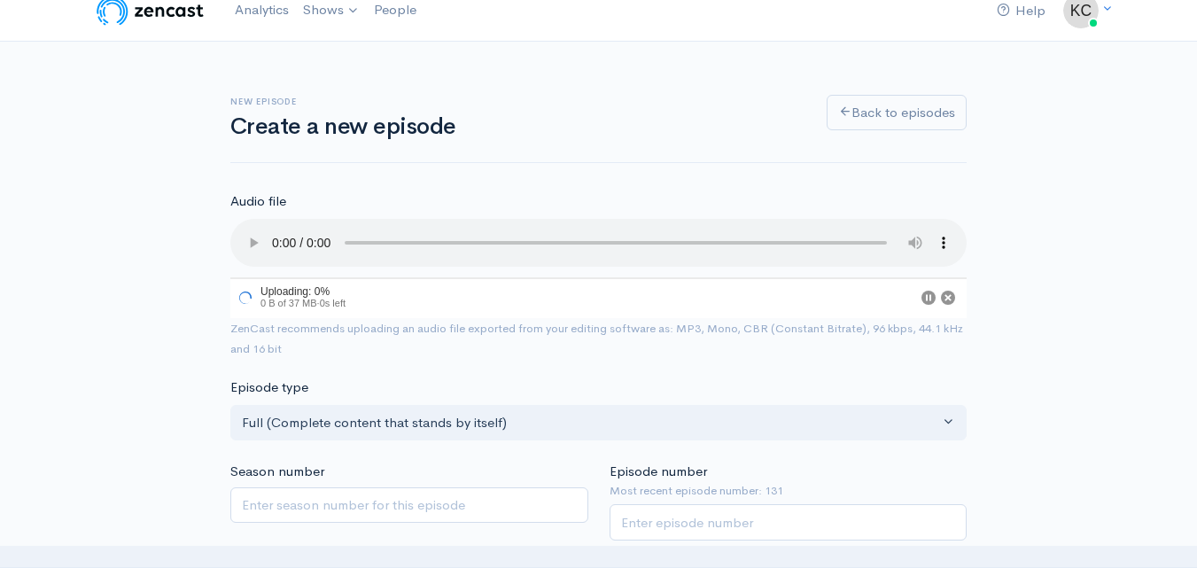 The height and width of the screenshot is (568, 1197). What do you see at coordinates (277, 471) in the screenshot?
I see `label: Season number` at bounding box center [277, 471].